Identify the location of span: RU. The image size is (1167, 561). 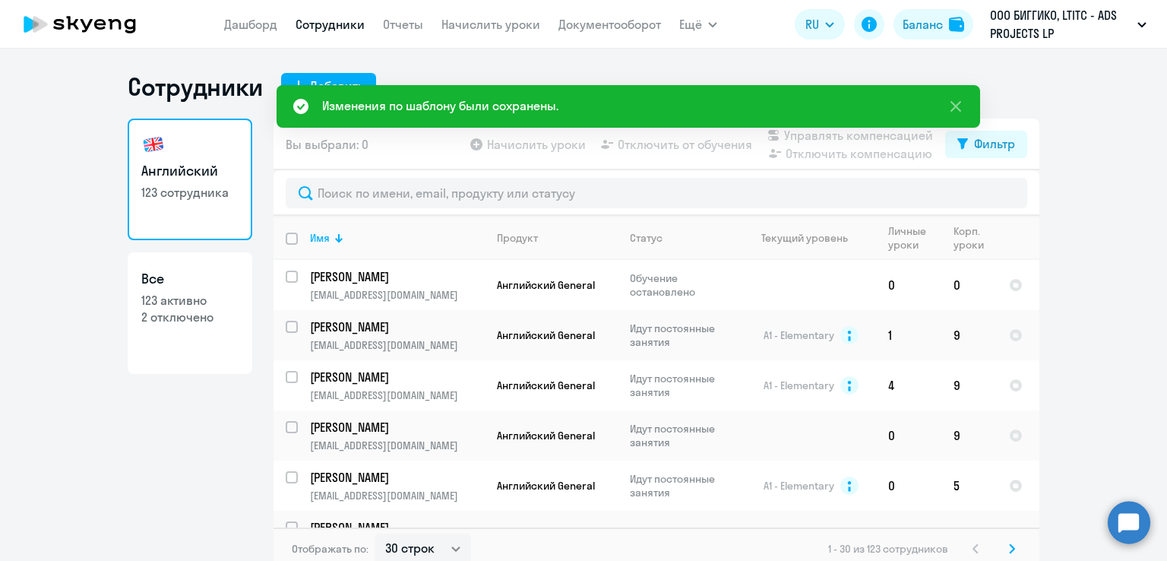
(812, 24).